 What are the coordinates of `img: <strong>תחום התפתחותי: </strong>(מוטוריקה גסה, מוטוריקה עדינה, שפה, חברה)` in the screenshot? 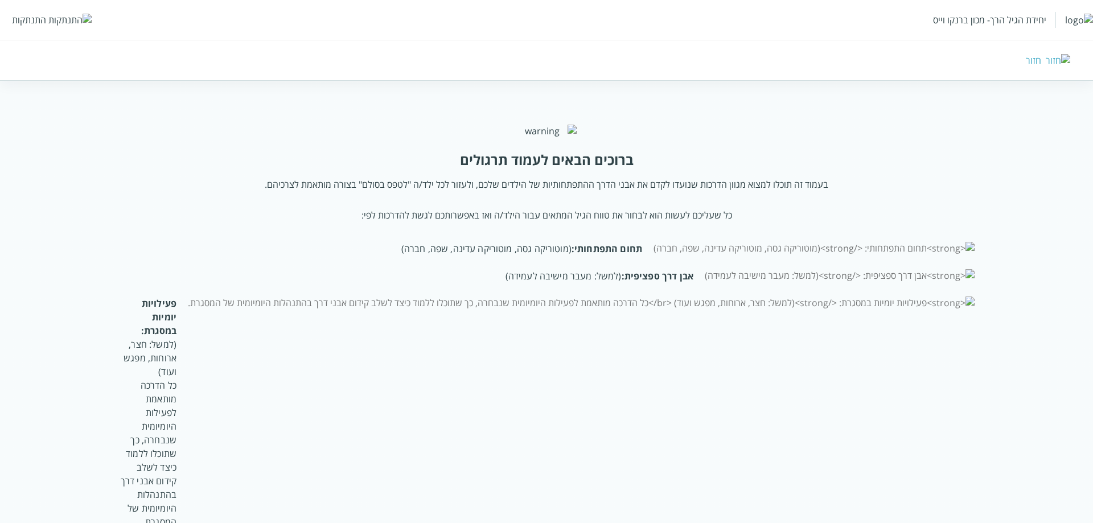 It's located at (814, 248).